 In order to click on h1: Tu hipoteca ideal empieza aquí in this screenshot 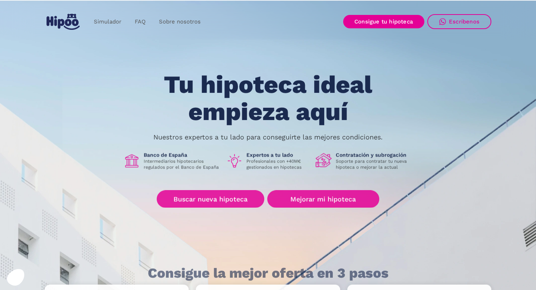, I will do `click(268, 98)`.